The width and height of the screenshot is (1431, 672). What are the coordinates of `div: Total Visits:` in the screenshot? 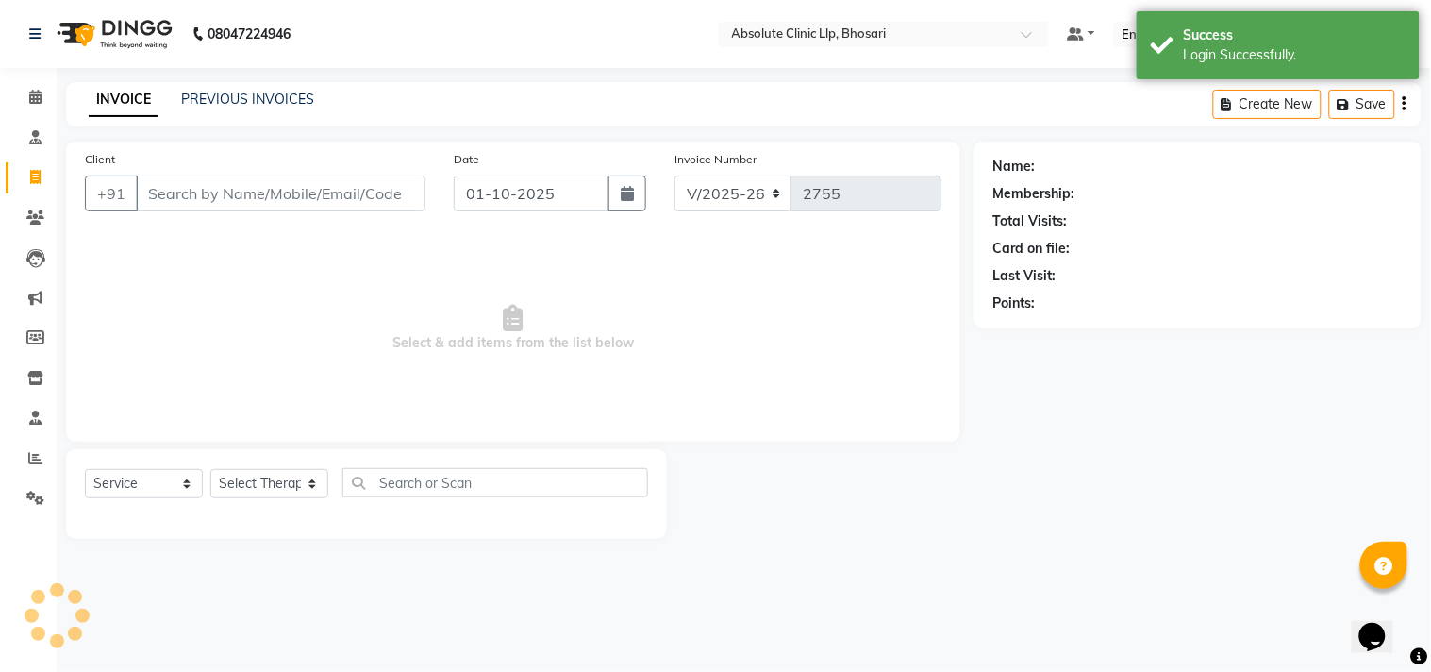 It's located at (1030, 221).